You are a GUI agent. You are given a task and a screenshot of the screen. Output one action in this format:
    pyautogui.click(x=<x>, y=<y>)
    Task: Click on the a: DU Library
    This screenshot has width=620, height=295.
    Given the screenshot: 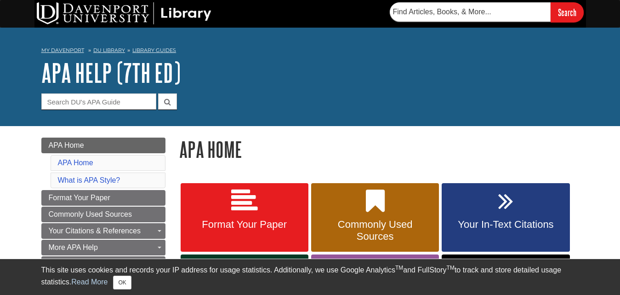 What is the action you would take?
    pyautogui.click(x=109, y=50)
    